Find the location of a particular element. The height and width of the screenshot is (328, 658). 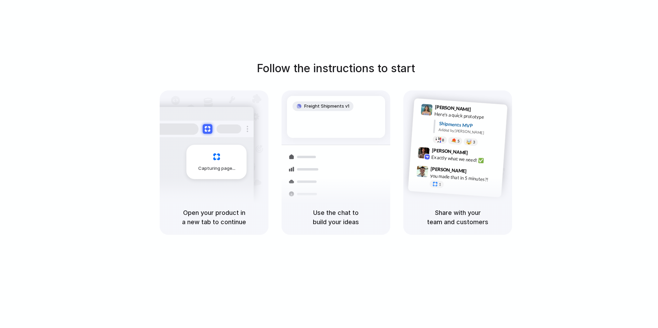

span: 3 is located at coordinates (474, 142).